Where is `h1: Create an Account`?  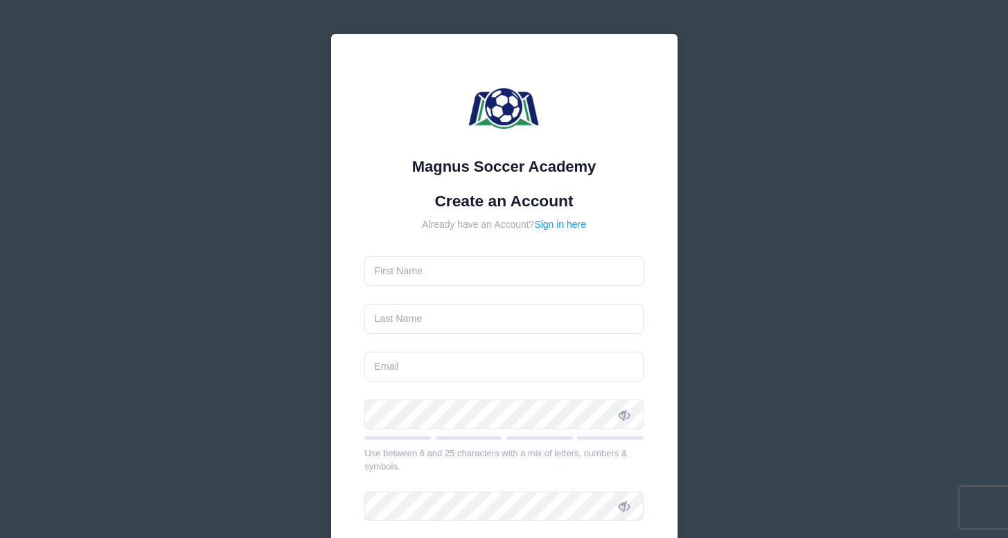
h1: Create an Account is located at coordinates (504, 201).